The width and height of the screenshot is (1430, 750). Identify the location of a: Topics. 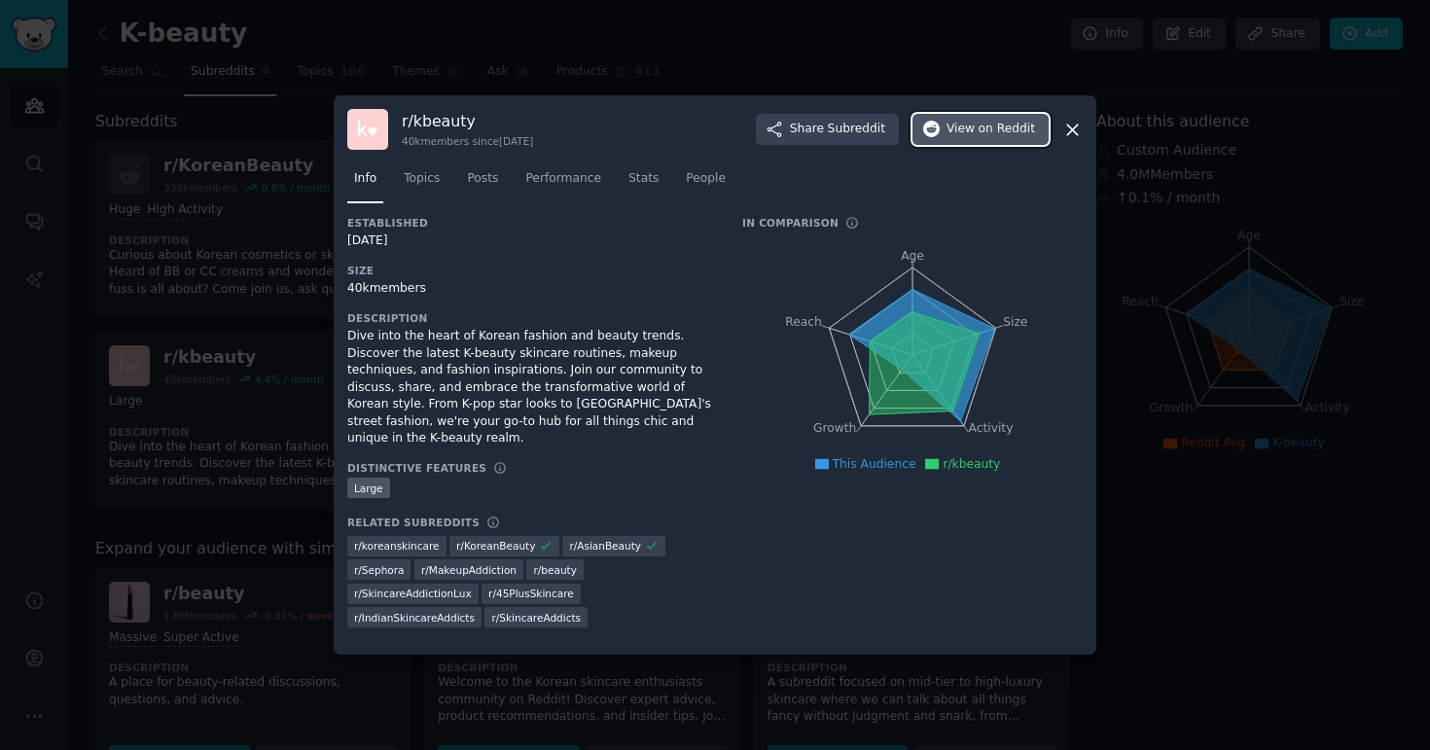
(421, 183).